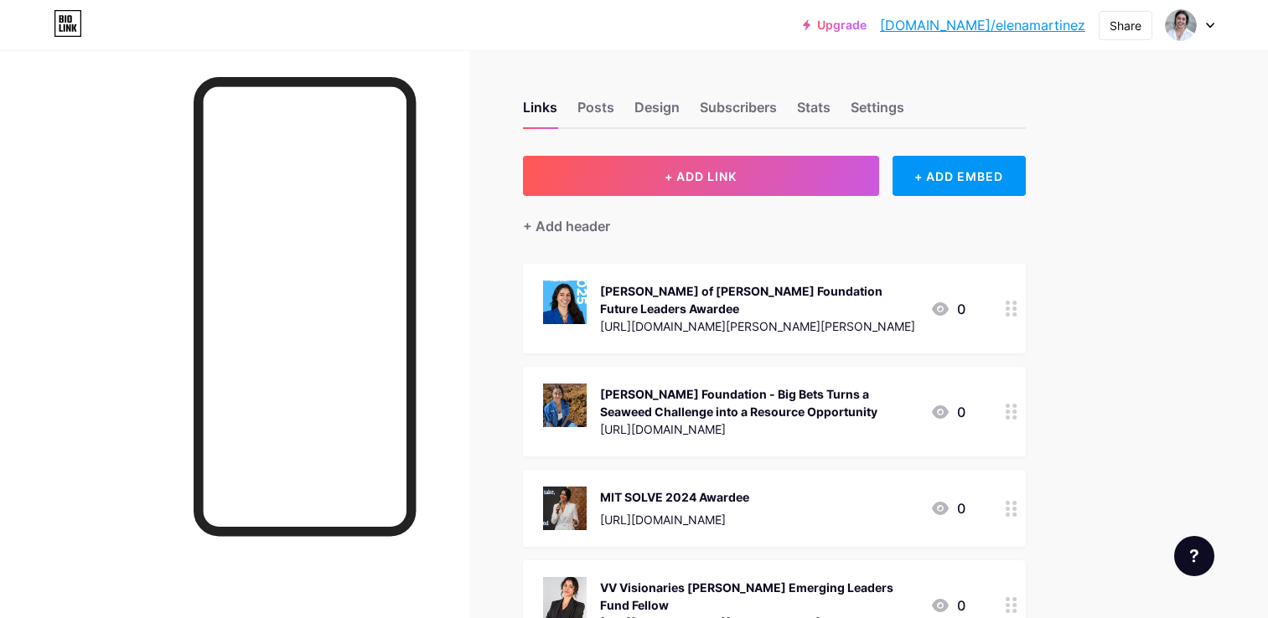 The width and height of the screenshot is (1268, 618). Describe the element at coordinates (657, 112) in the screenshot. I see `div: Design` at that location.